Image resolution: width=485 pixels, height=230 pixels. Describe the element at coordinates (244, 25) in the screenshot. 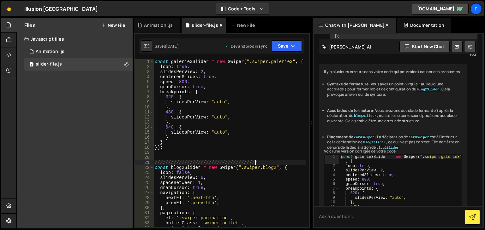

I see `div: New File` at that location.